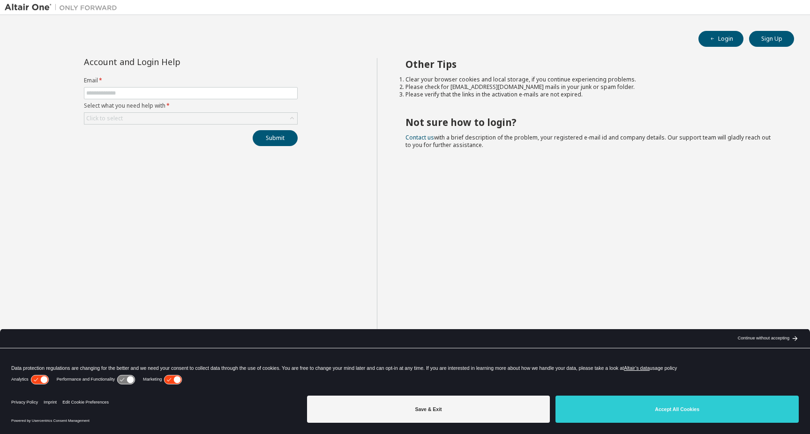 Image resolution: width=810 pixels, height=434 pixels. I want to click on button: Sign Up, so click(771, 39).